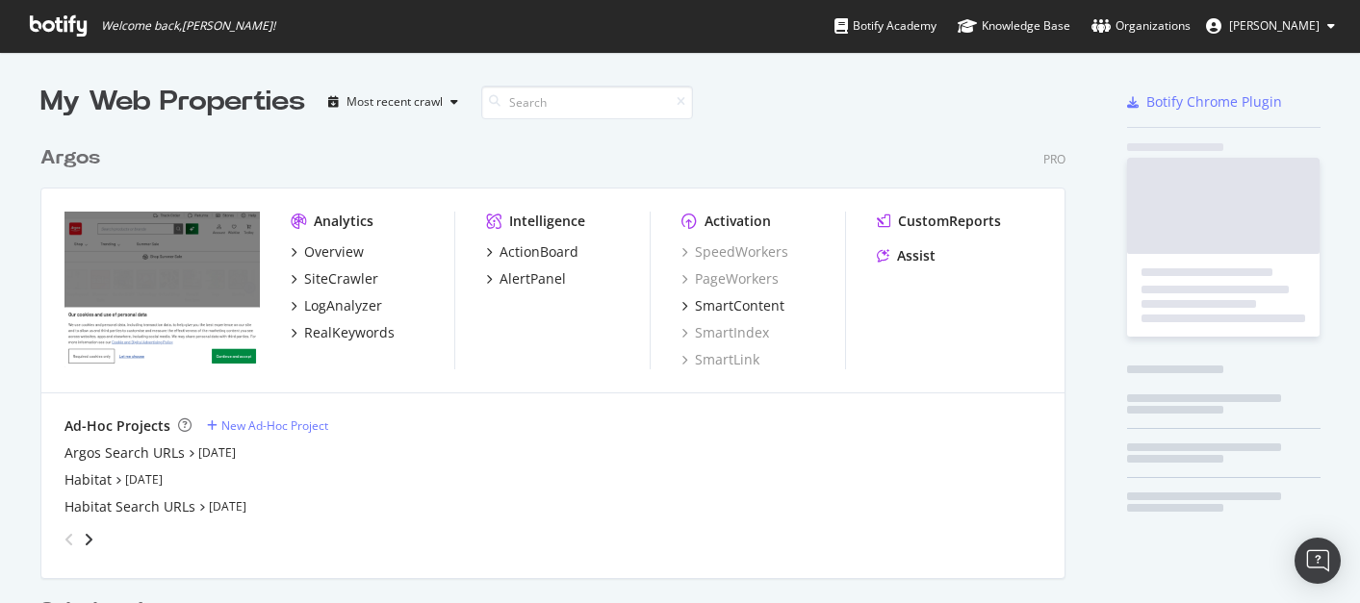 The image size is (1360, 603). I want to click on a: SiteCrawler, so click(334, 279).